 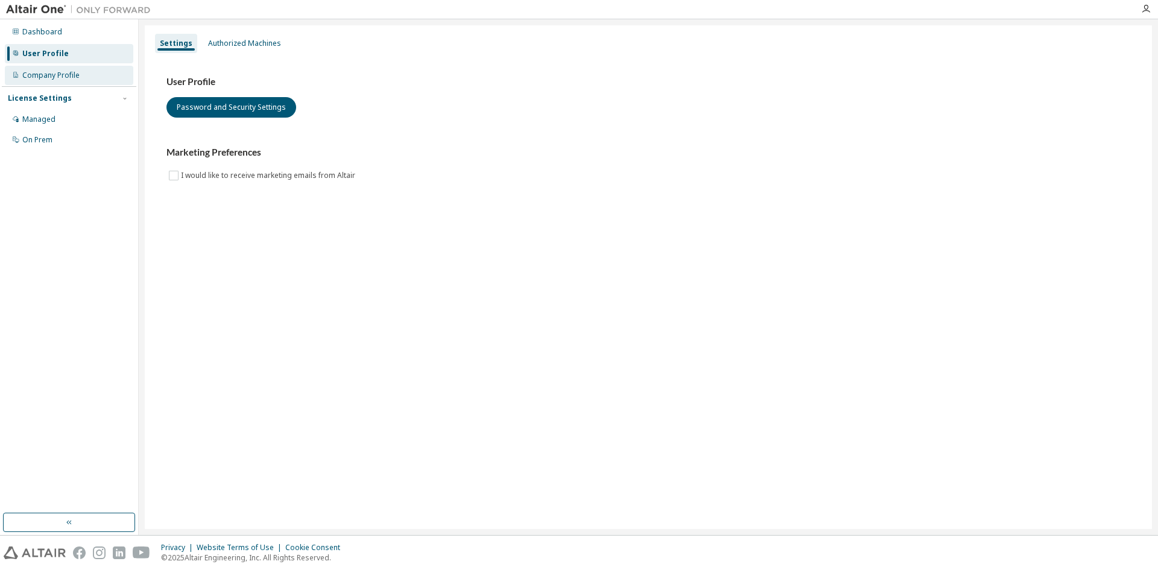 I want to click on img: youtube.svg, so click(x=141, y=552).